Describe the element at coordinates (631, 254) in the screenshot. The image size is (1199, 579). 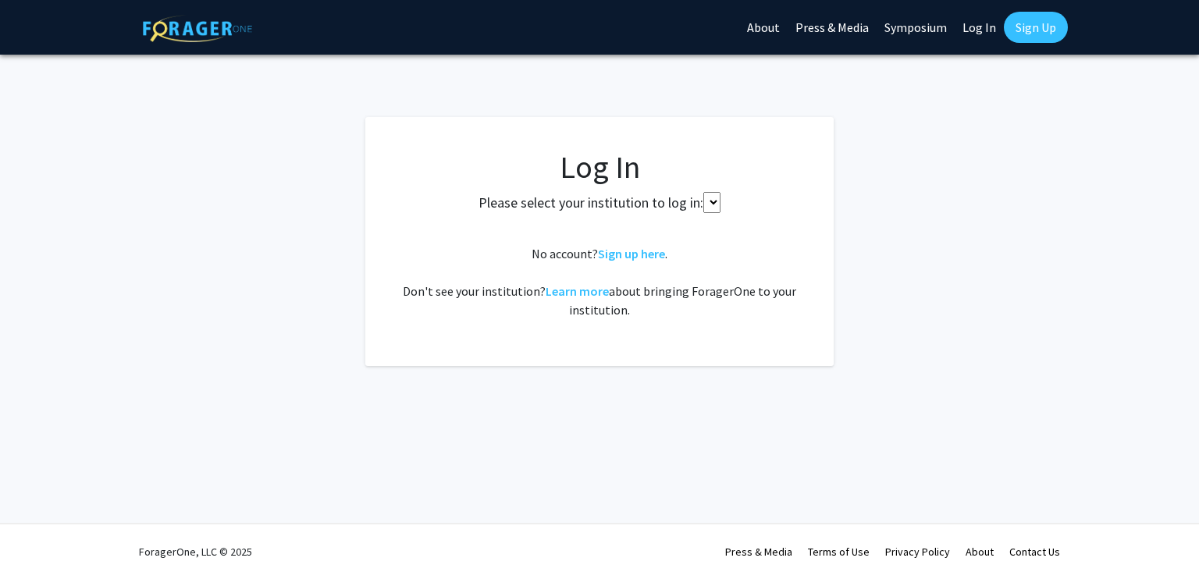
I see `a: Sign up here` at that location.